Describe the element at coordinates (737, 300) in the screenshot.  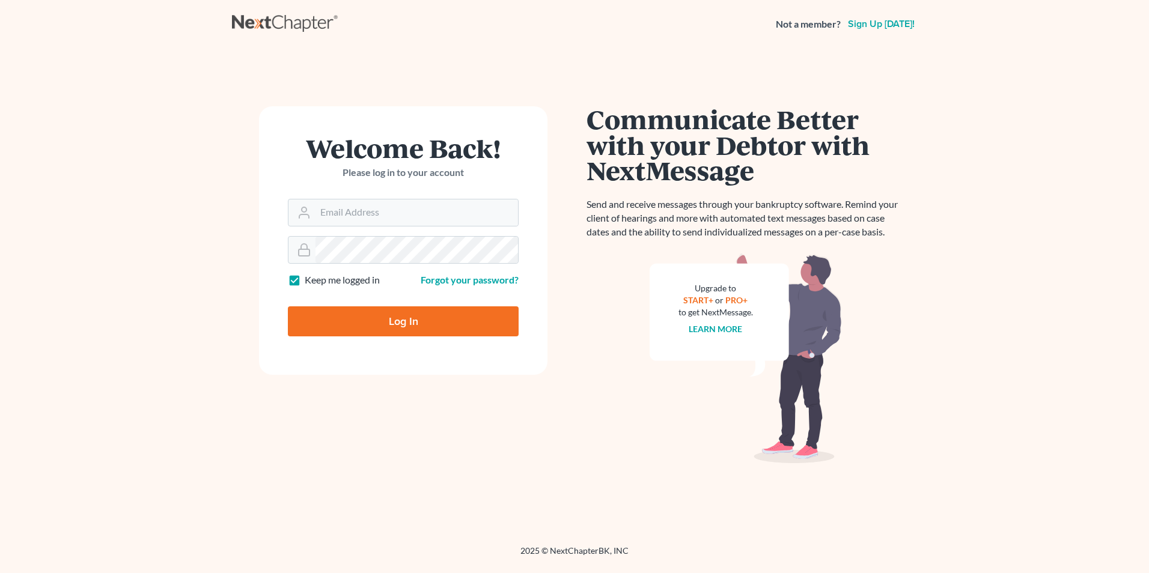
I see `a: PRO+` at that location.